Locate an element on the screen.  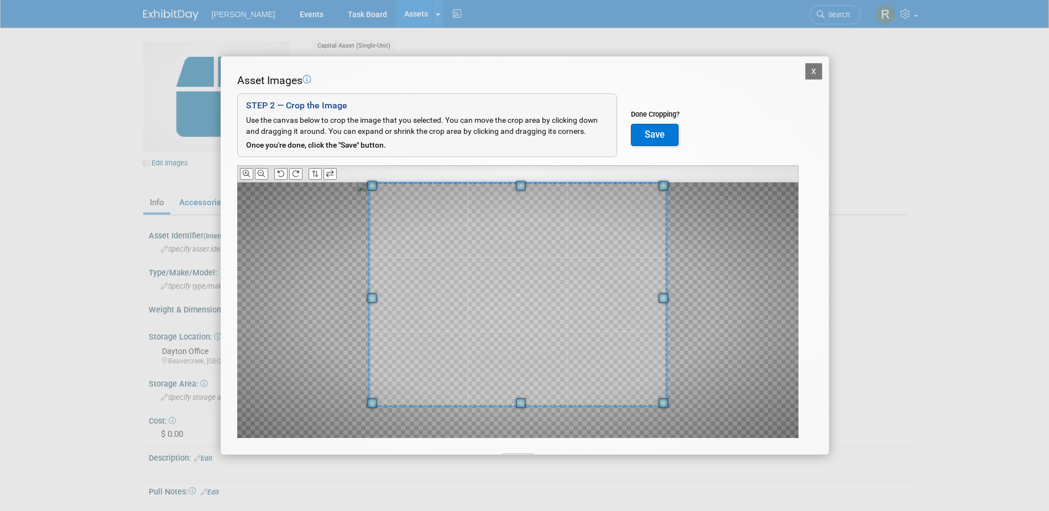
button: Save is located at coordinates (655, 135).